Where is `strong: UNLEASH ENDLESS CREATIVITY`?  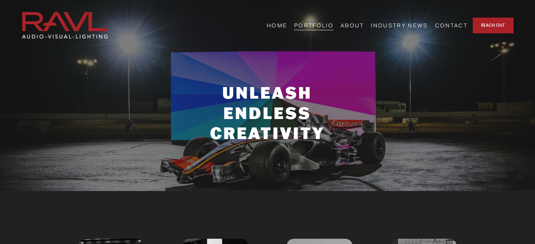
strong: UNLEASH ENDLESS CREATIVITY is located at coordinates (267, 113).